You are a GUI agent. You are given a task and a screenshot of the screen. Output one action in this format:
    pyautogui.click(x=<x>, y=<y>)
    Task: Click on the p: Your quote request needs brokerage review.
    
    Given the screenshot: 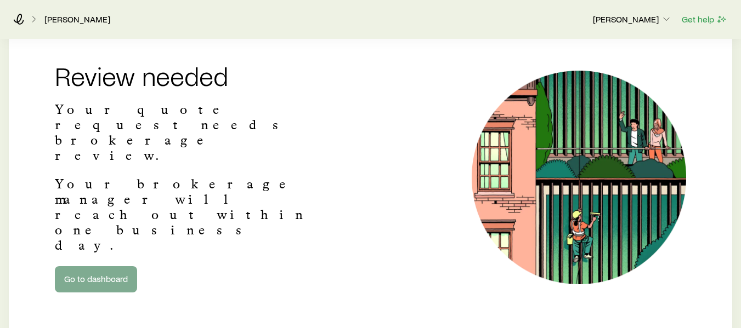 What is the action you would take?
    pyautogui.click(x=185, y=133)
    